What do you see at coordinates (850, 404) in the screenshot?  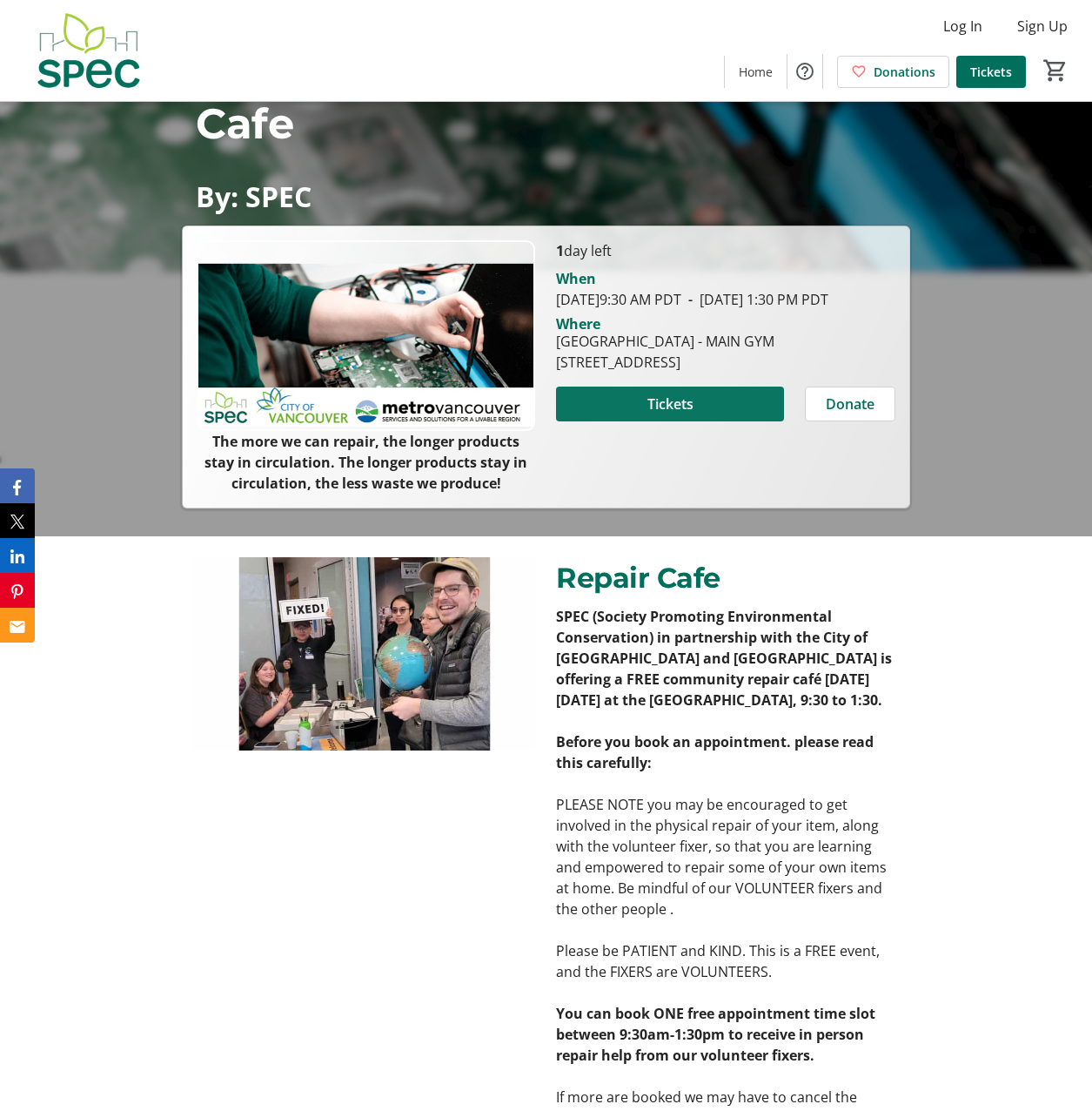 I see `button: Donate` at bounding box center [850, 404].